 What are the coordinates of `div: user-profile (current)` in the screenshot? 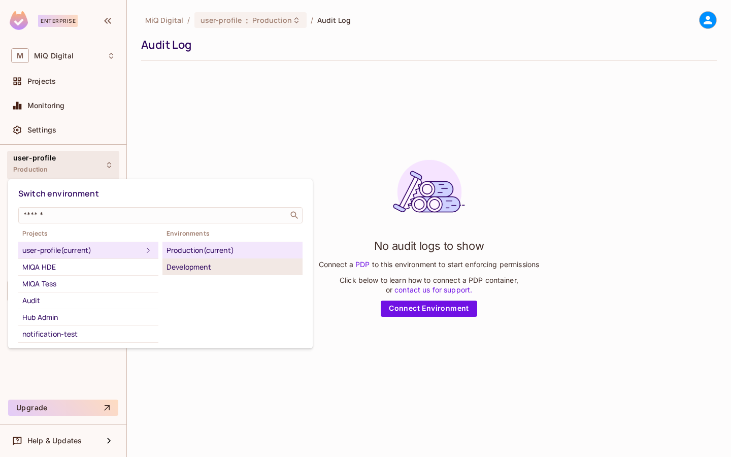 It's located at (82, 250).